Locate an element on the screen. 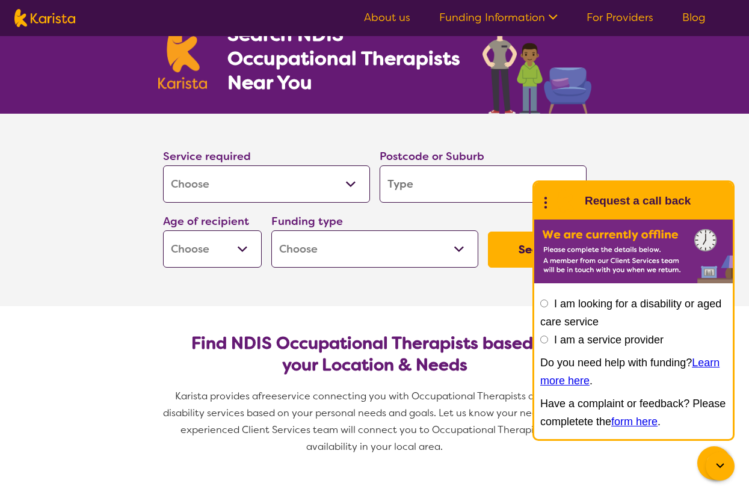 This screenshot has height=495, width=749. img: occupational-therapy is located at coordinates (537, 61).